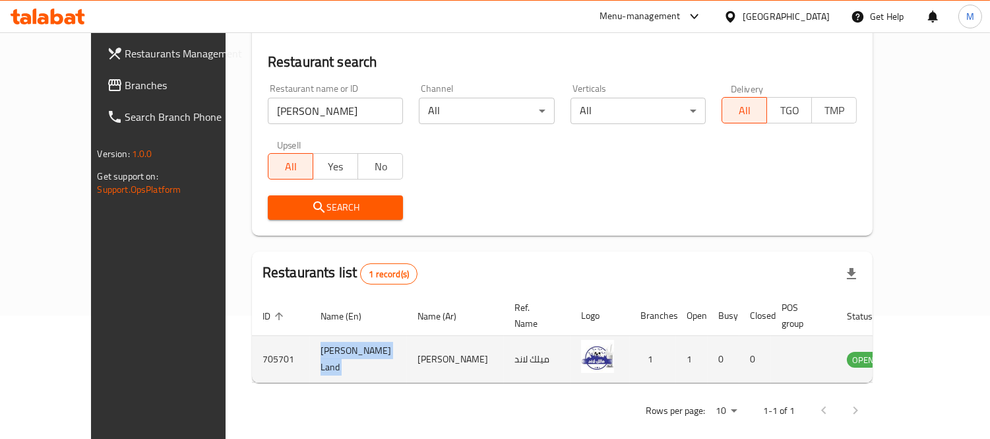 This screenshot has width=990, height=439. What do you see at coordinates (597, 356) in the screenshot?
I see `img: Malek Land` at bounding box center [597, 356].